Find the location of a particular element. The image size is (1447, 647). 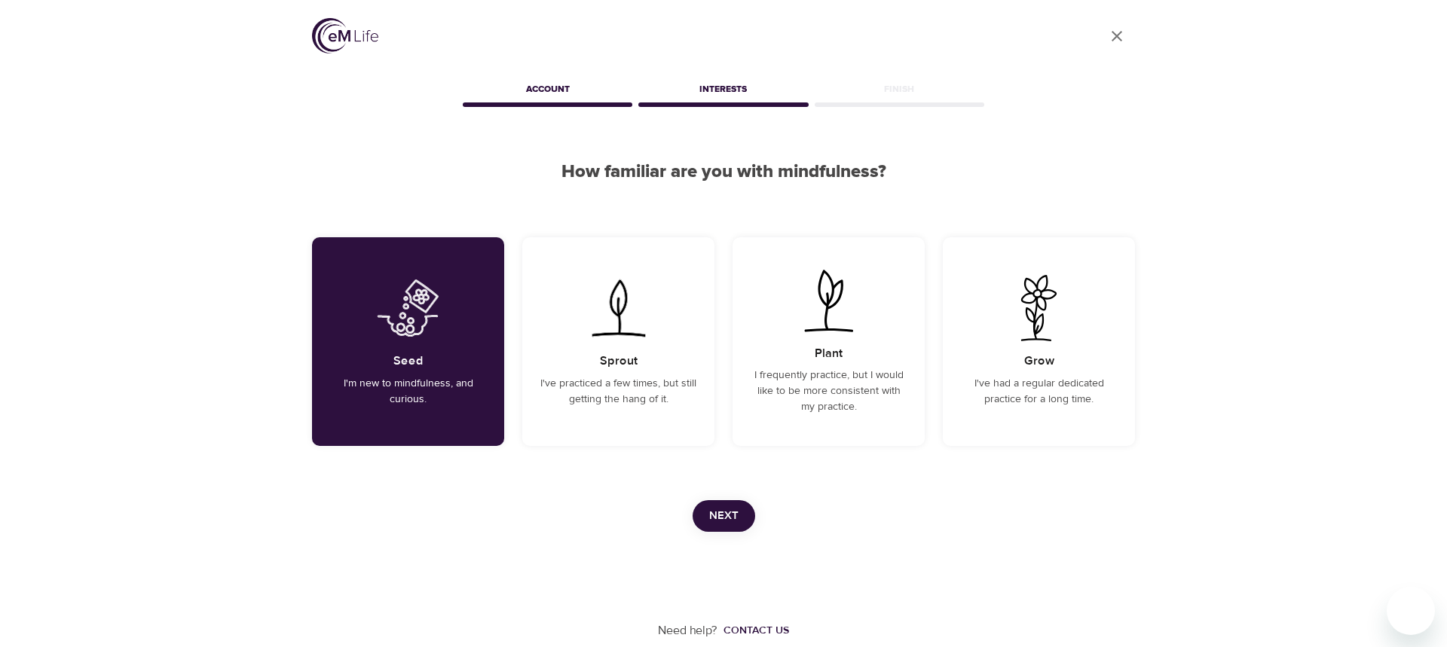

h5: Sprout is located at coordinates (619, 361).